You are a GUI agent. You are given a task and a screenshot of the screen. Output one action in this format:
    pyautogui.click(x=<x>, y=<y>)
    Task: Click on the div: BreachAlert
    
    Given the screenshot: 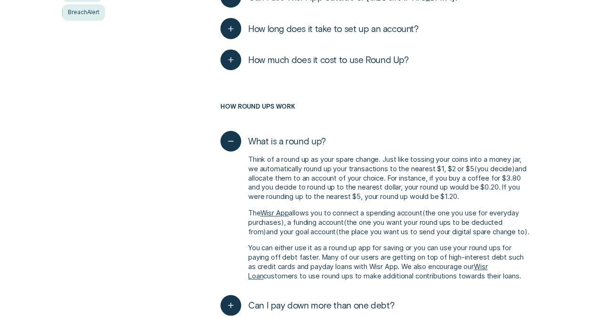 What is the action you would take?
    pyautogui.click(x=83, y=12)
    